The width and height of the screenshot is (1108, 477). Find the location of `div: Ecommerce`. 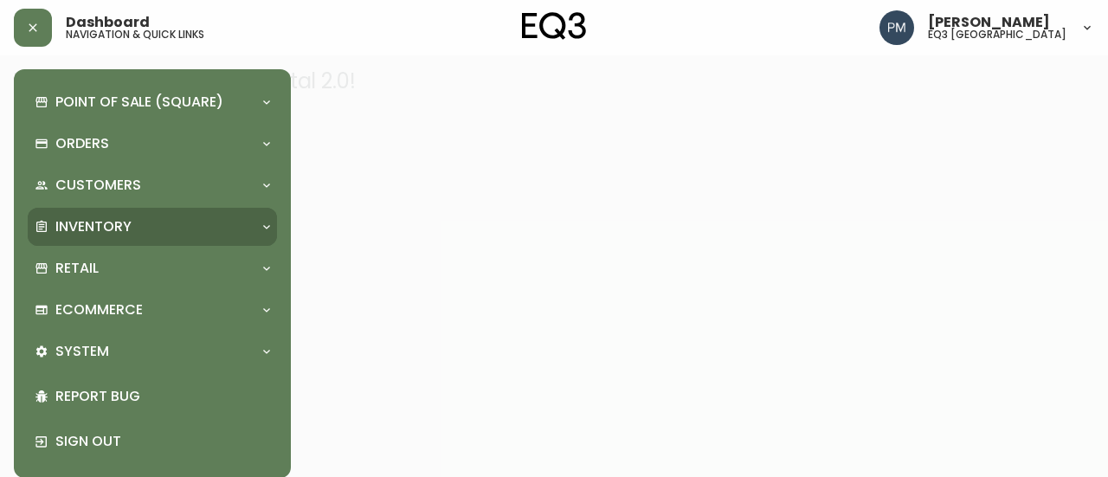

div: Ecommerce is located at coordinates (152, 310).